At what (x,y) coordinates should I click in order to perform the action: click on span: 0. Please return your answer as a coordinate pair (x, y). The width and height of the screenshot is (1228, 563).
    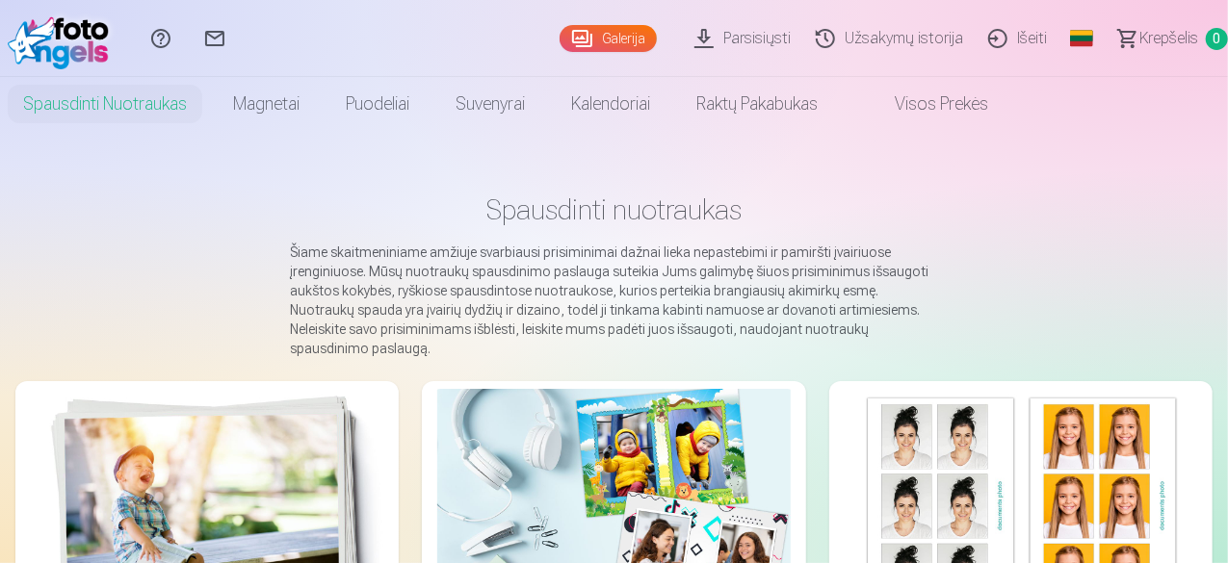
    Looking at the image, I should click on (1216, 39).